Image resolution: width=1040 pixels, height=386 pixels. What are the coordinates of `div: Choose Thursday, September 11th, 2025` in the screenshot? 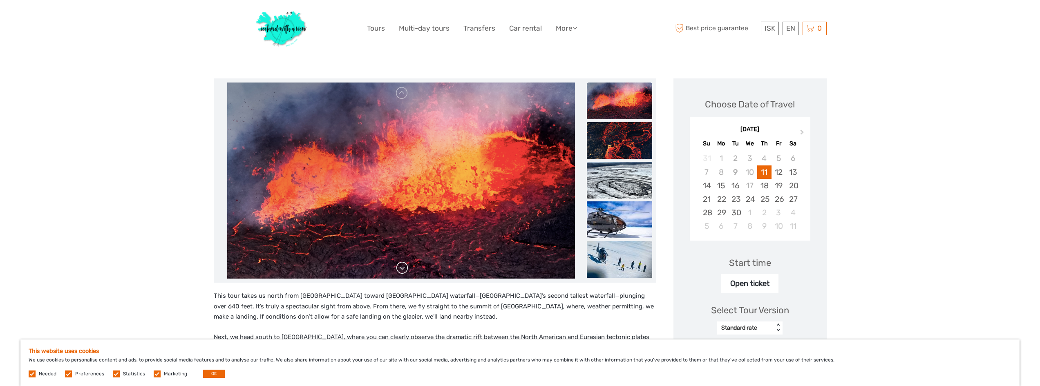 It's located at (764, 172).